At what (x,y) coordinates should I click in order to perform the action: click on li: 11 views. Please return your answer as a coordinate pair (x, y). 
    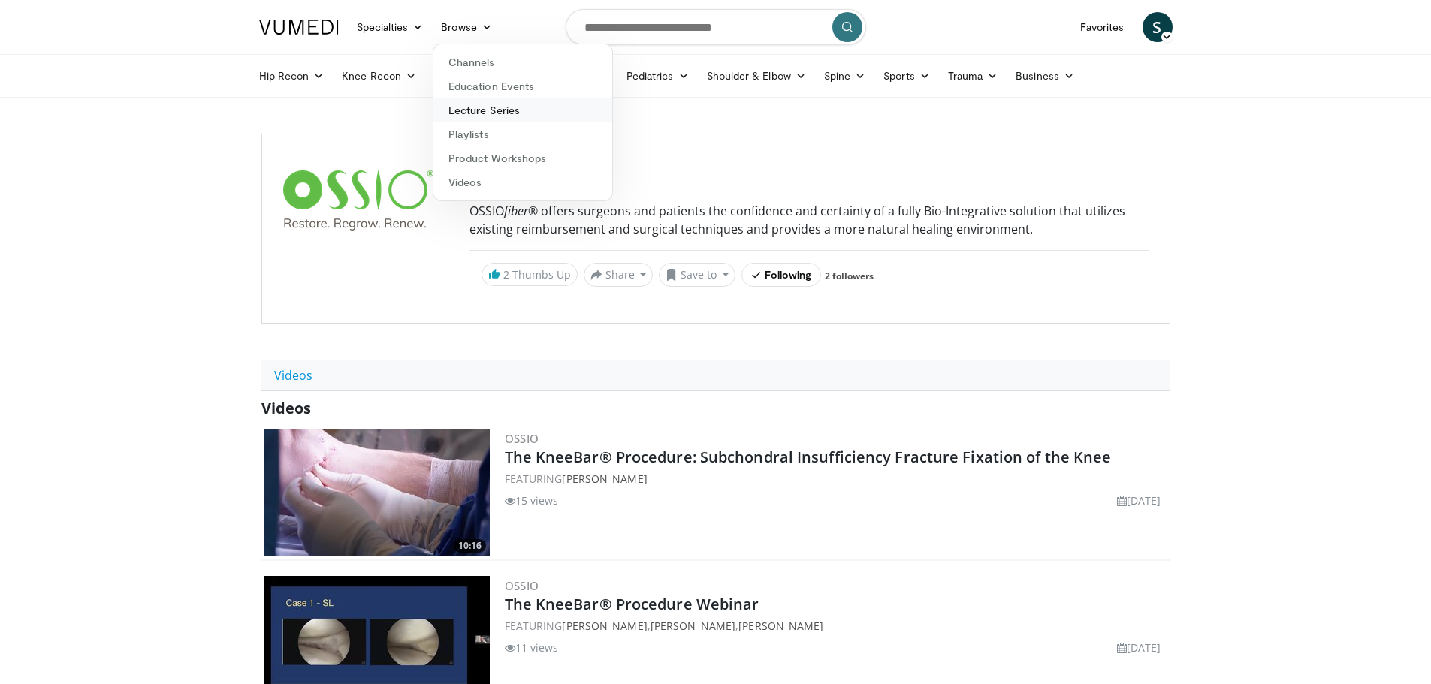
    Looking at the image, I should click on (532, 648).